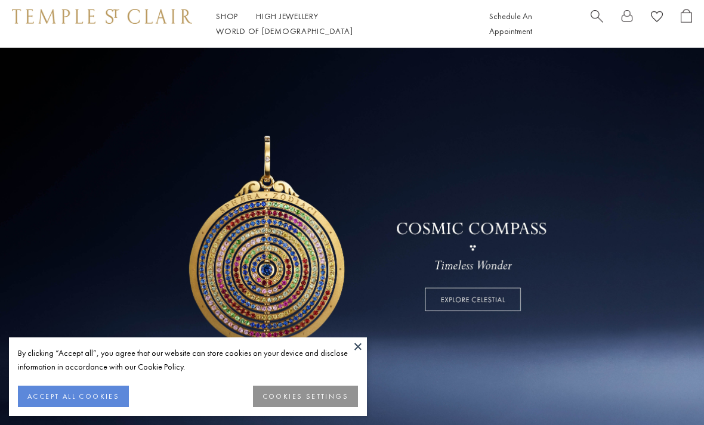 The width and height of the screenshot is (704, 425). I want to click on a: View Wishlist, so click(657, 18).